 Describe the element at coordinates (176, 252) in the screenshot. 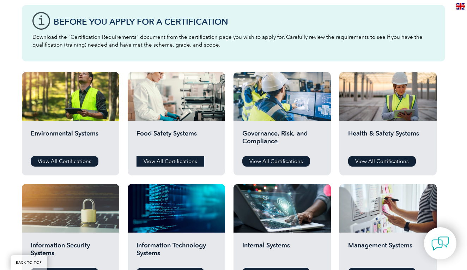

I see `h2: Information Technology Systems` at that location.